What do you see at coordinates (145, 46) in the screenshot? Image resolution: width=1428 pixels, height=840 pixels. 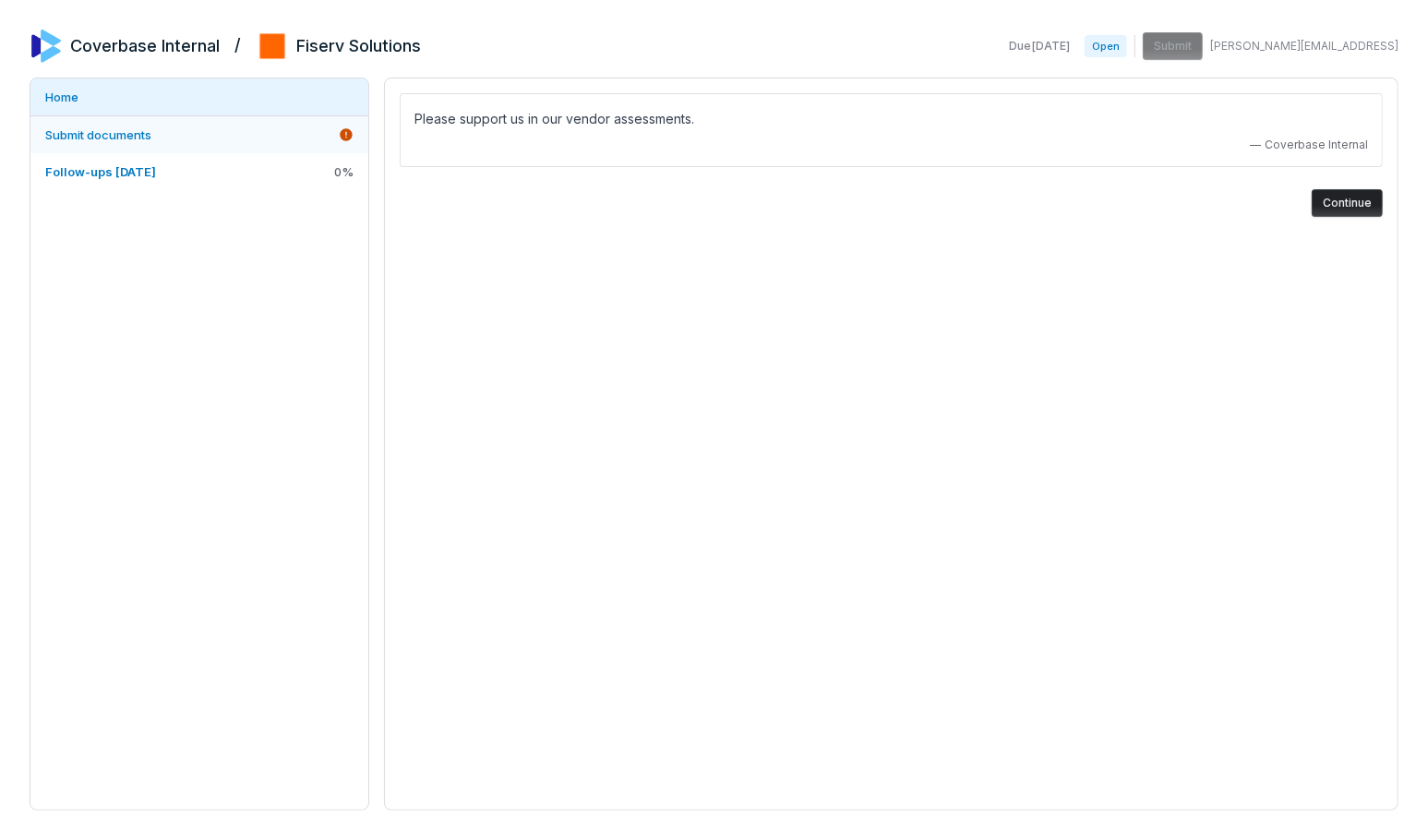 I see `h2: Coverbase Internal` at bounding box center [145, 46].